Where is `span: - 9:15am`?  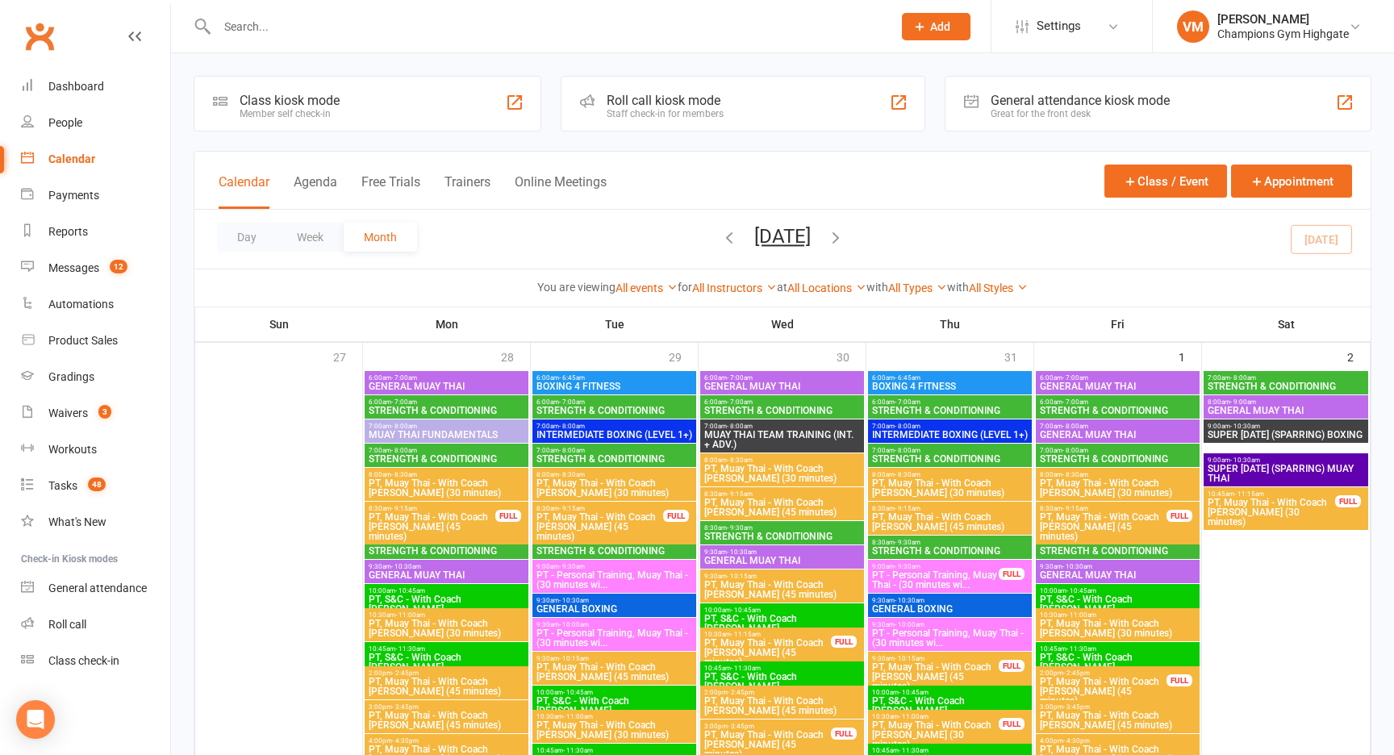
span: - 9:15am is located at coordinates (907, 508).